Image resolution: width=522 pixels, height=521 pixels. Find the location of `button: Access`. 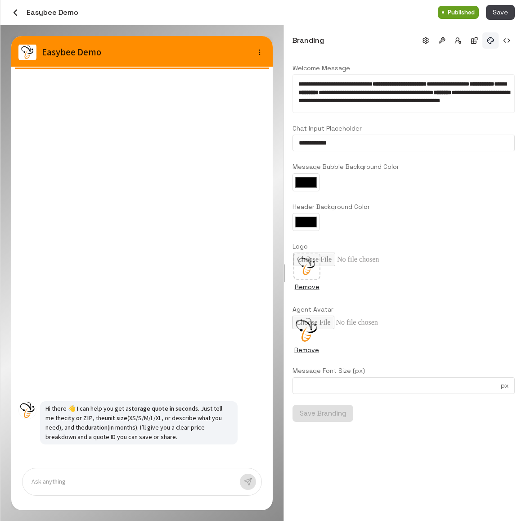

button: Access is located at coordinates (459, 41).